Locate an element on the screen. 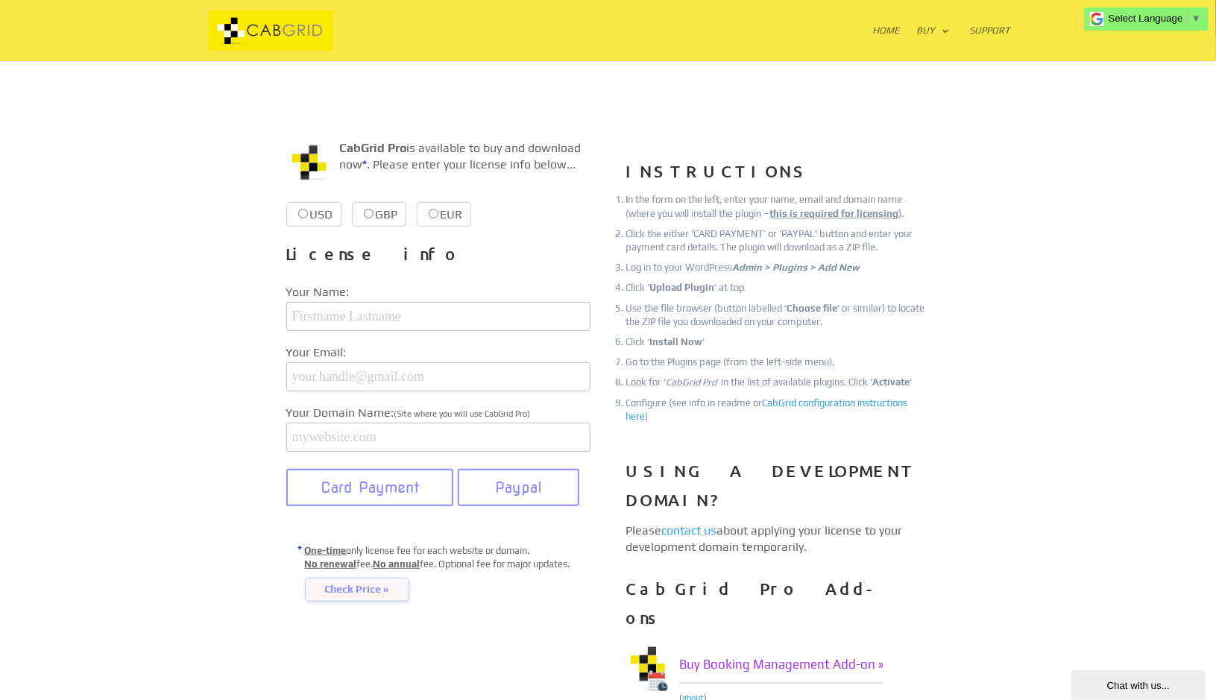 Image resolution: width=1216 pixels, height=700 pixels. h3: License info is located at coordinates (438, 258).